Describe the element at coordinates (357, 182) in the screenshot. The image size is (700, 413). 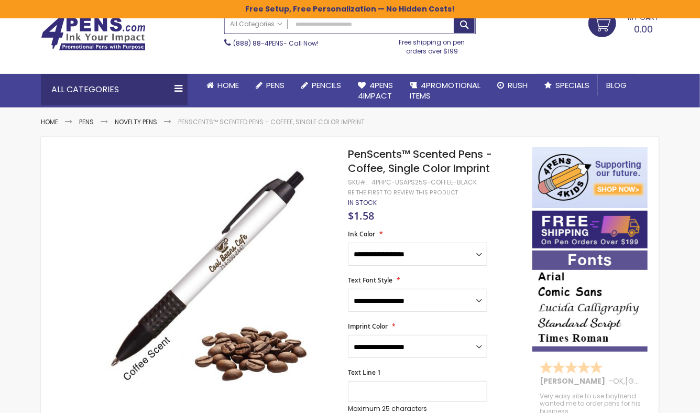
I see `strong: SKU` at that location.